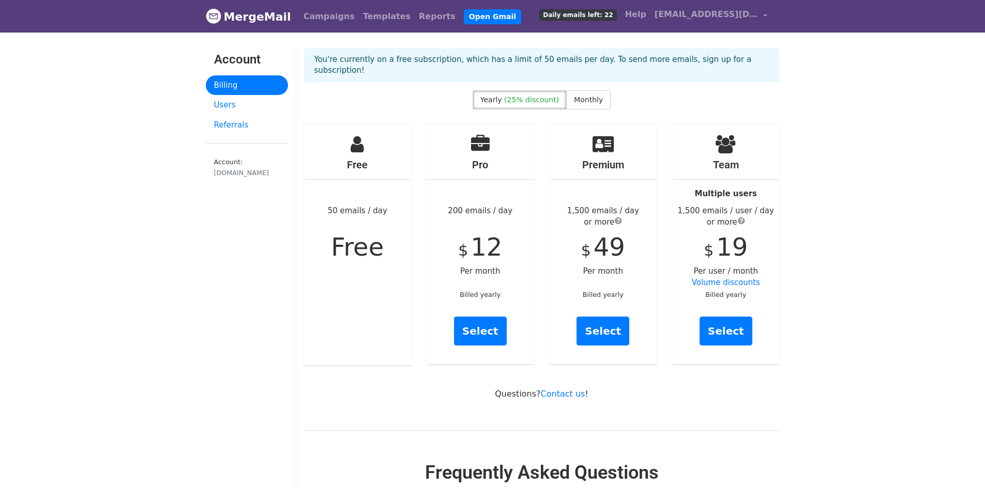 The height and width of the screenshot is (488, 985). I want to click on small: Account:, so click(247, 168).